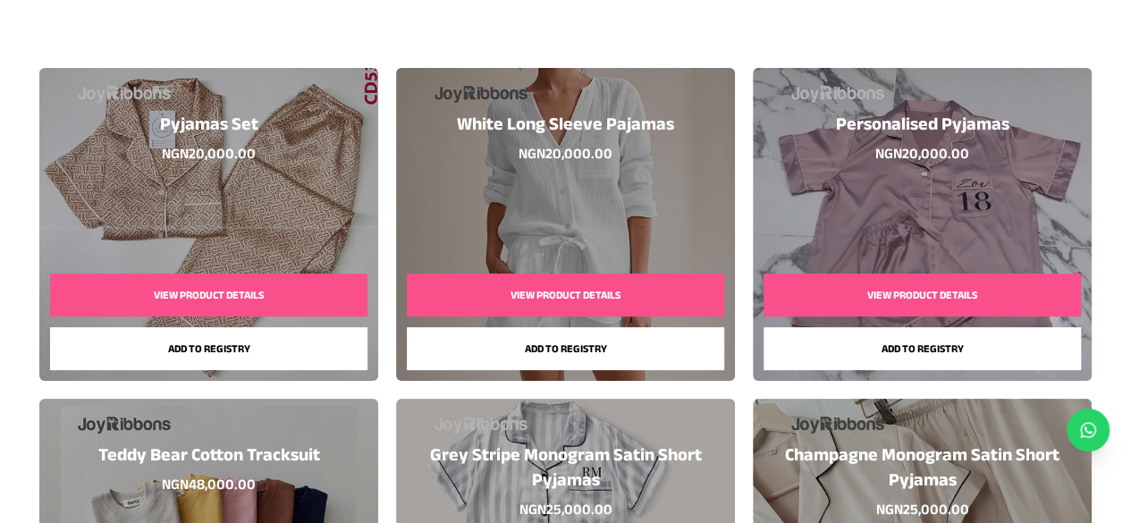 The image size is (1131, 523). I want to click on h3: Champagne Monogram Satin Short Pyjamas, so click(922, 467).